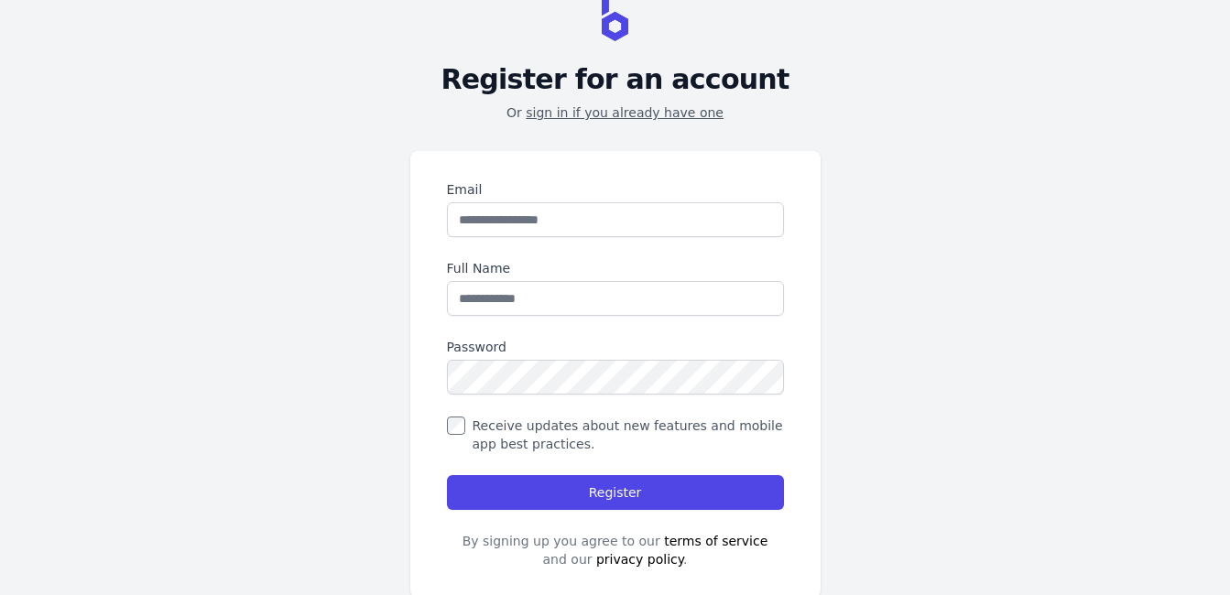  I want to click on button: Register, so click(615, 493).